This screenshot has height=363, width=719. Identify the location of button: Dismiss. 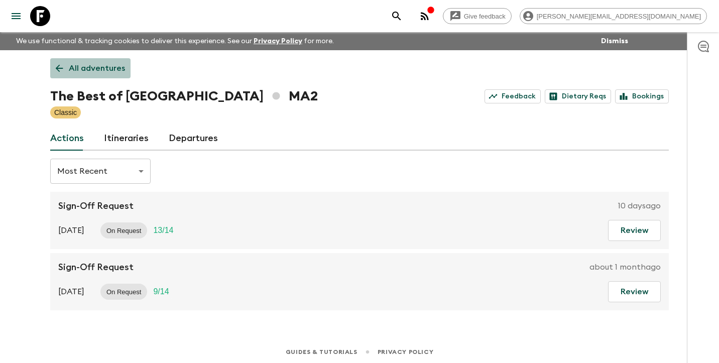
(615, 41).